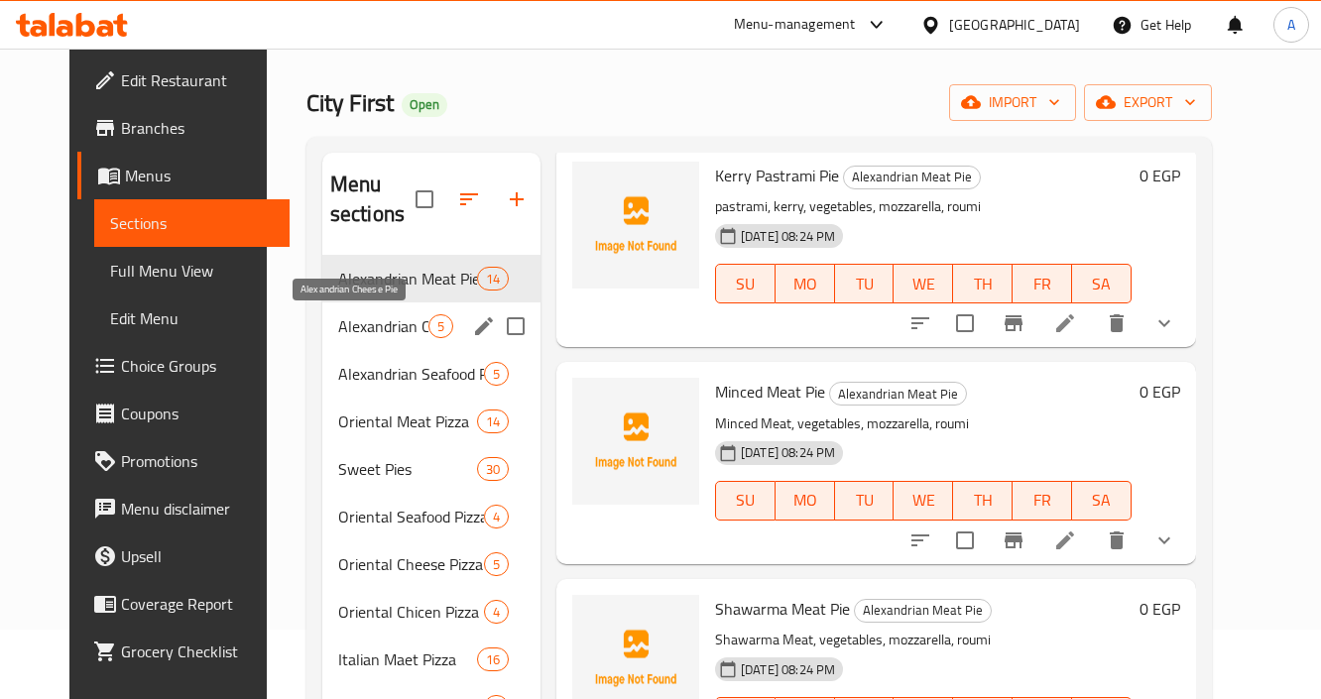 Image resolution: width=1321 pixels, height=699 pixels. Describe the element at coordinates (408, 421) in the screenshot. I see `span: Oriental Meat Pizza` at that location.